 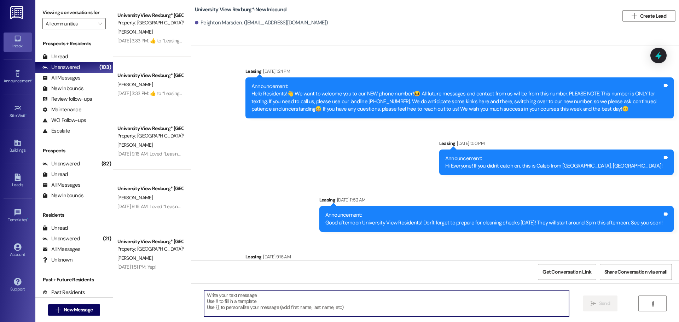 What do you see at coordinates (74, 310) in the screenshot?
I see `button: New Message` at bounding box center [74, 310].